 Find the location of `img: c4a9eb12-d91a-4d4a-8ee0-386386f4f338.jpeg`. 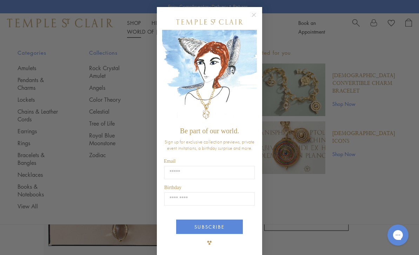

img: c4a9eb12-d91a-4d4a-8ee0-386386f4f338.jpeg is located at coordinates (209, 76).